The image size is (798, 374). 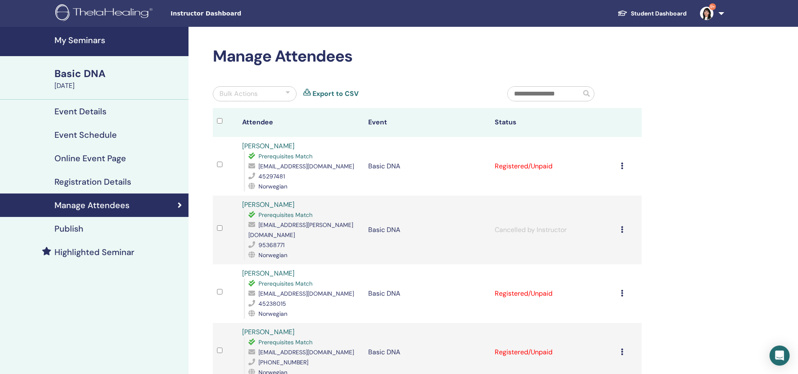 What do you see at coordinates (272, 304) in the screenshot?
I see `span: 45238015` at bounding box center [272, 304].